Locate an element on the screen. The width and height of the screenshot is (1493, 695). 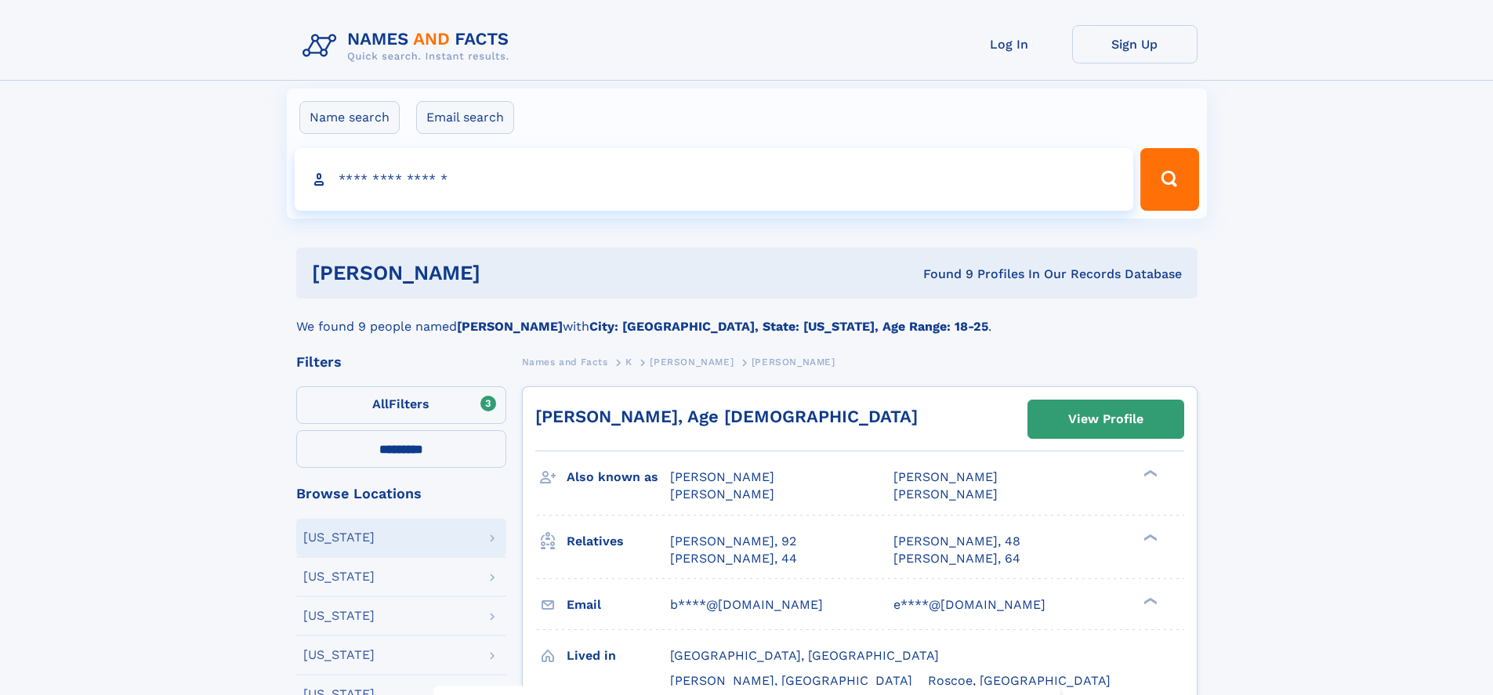
span: All is located at coordinates (380, 404).